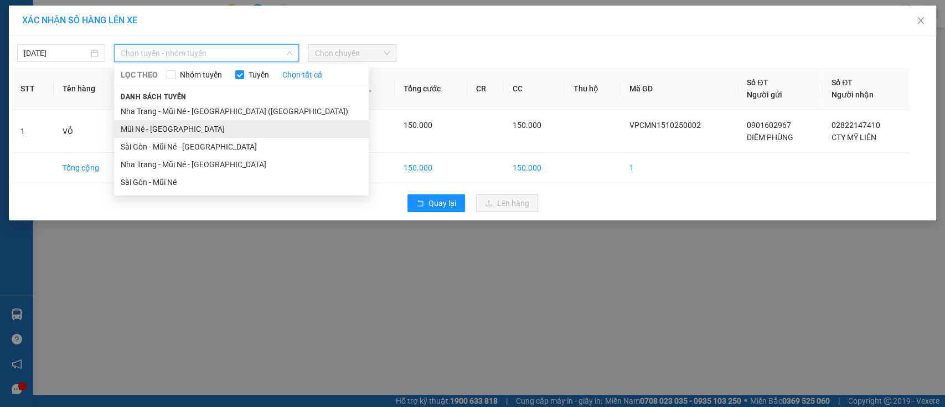 The width and height of the screenshot is (945, 407). Describe the element at coordinates (436, 203) in the screenshot. I see `button: rollbackQuay lại` at that location.